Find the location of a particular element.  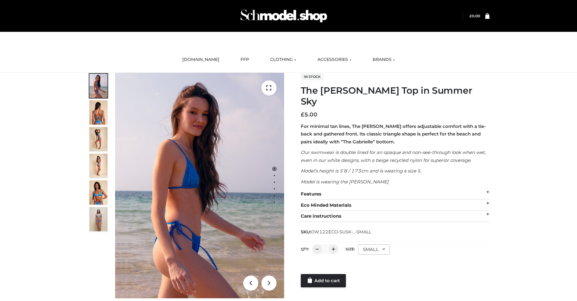

img: 3.Alex-top_CN-1-1-2.jpg is located at coordinates (98, 166).